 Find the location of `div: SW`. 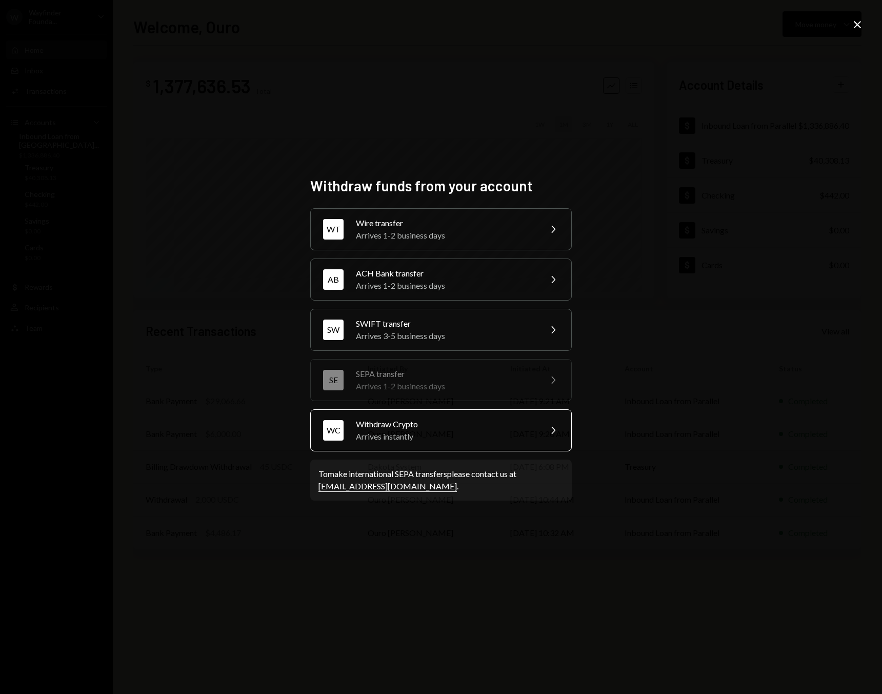

div: SW is located at coordinates (333, 330).